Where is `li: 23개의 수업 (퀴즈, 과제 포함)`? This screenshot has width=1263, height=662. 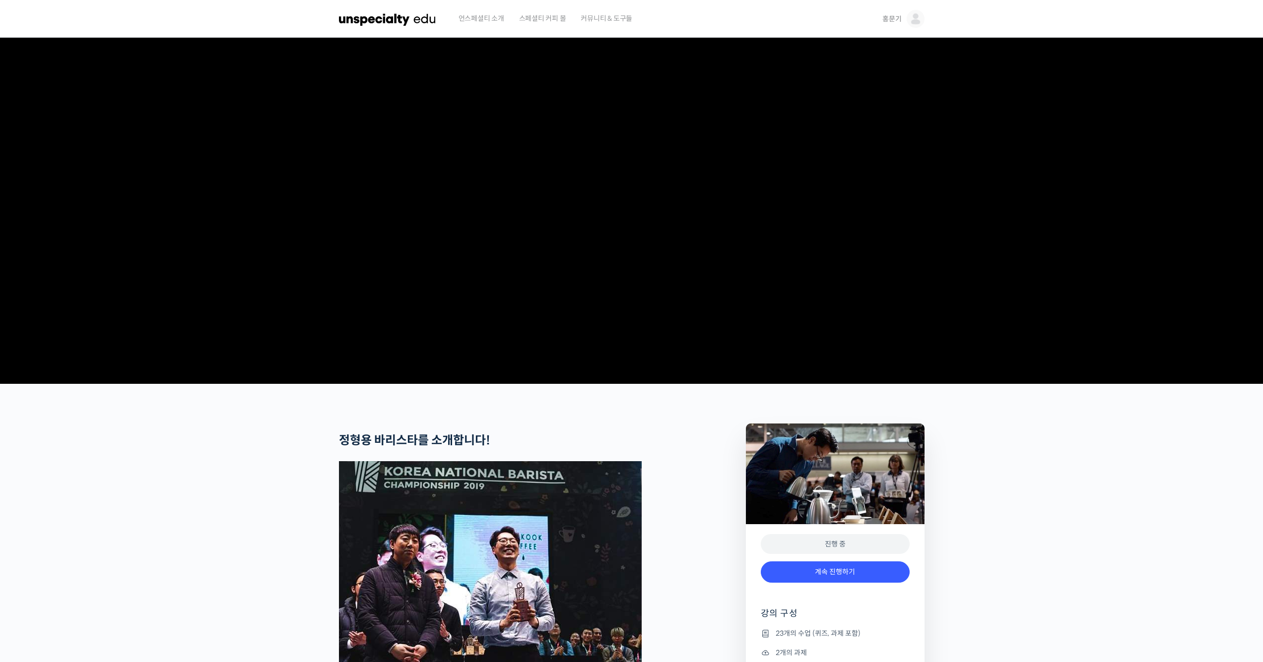
li: 23개의 수업 (퀴즈, 과제 포함) is located at coordinates (835, 634).